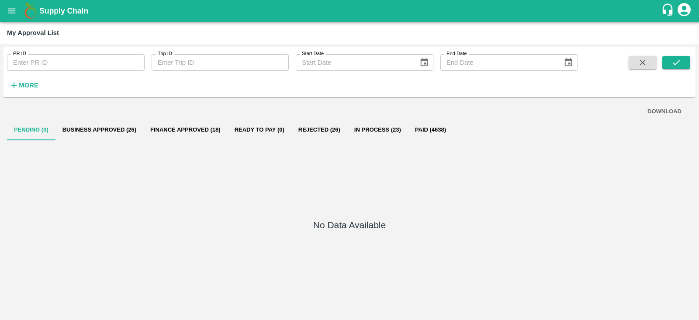 The width and height of the screenshot is (699, 320). I want to click on img: logo, so click(31, 11).